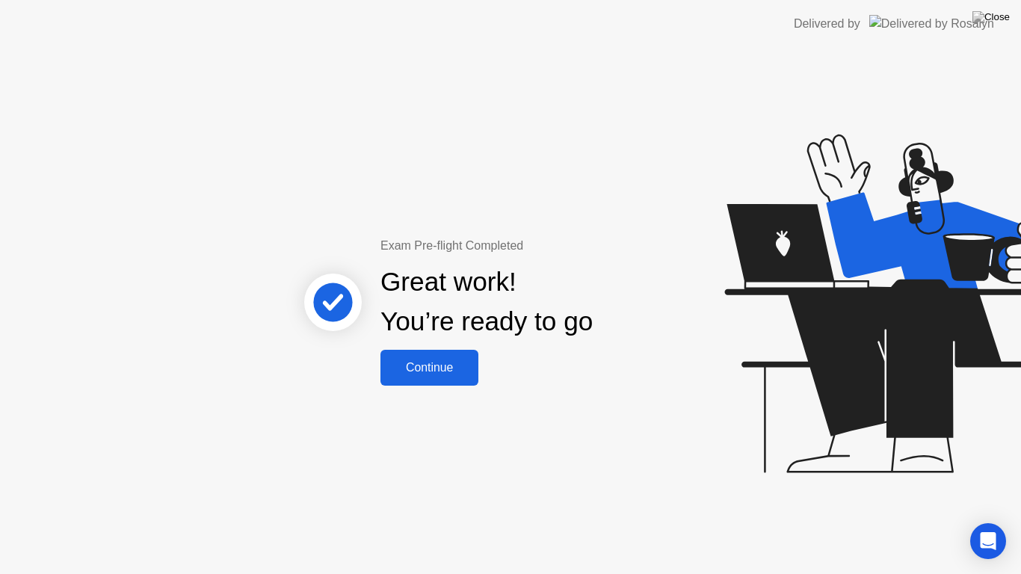 The width and height of the screenshot is (1021, 574). What do you see at coordinates (486, 302) in the screenshot?
I see `div: Great work! You’re ready to go` at bounding box center [486, 302].